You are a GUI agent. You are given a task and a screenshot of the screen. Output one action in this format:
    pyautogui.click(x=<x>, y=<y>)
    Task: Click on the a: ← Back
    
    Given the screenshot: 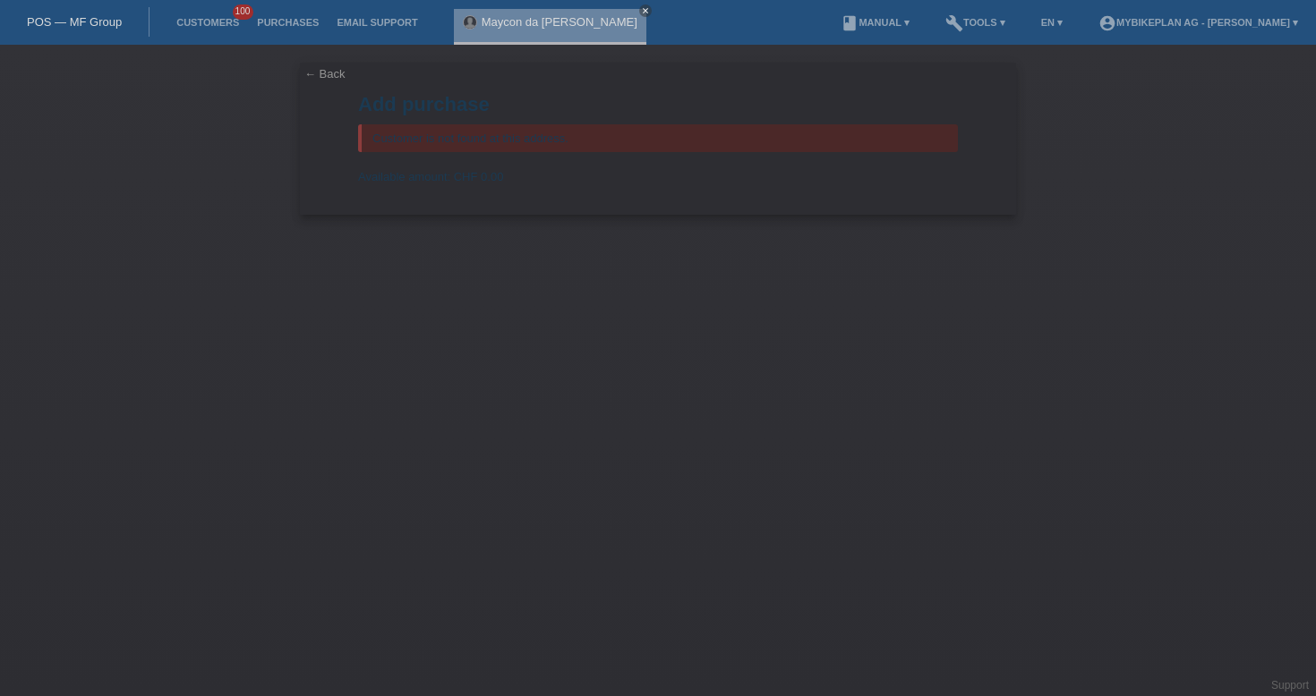 What is the action you would take?
    pyautogui.click(x=325, y=73)
    